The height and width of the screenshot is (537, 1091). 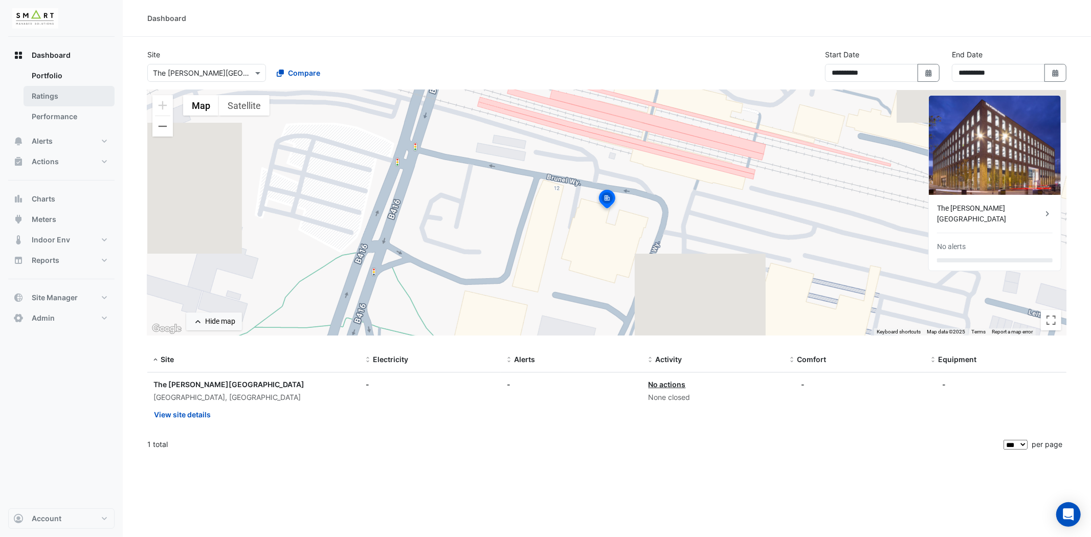 I want to click on button: Compare, so click(x=298, y=73).